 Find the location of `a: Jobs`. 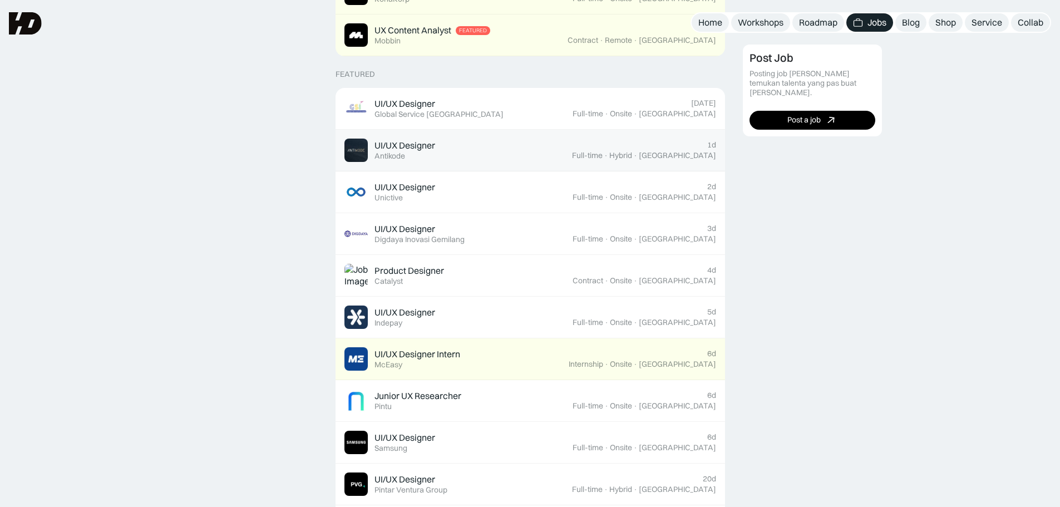

a: Jobs is located at coordinates (870, 22).